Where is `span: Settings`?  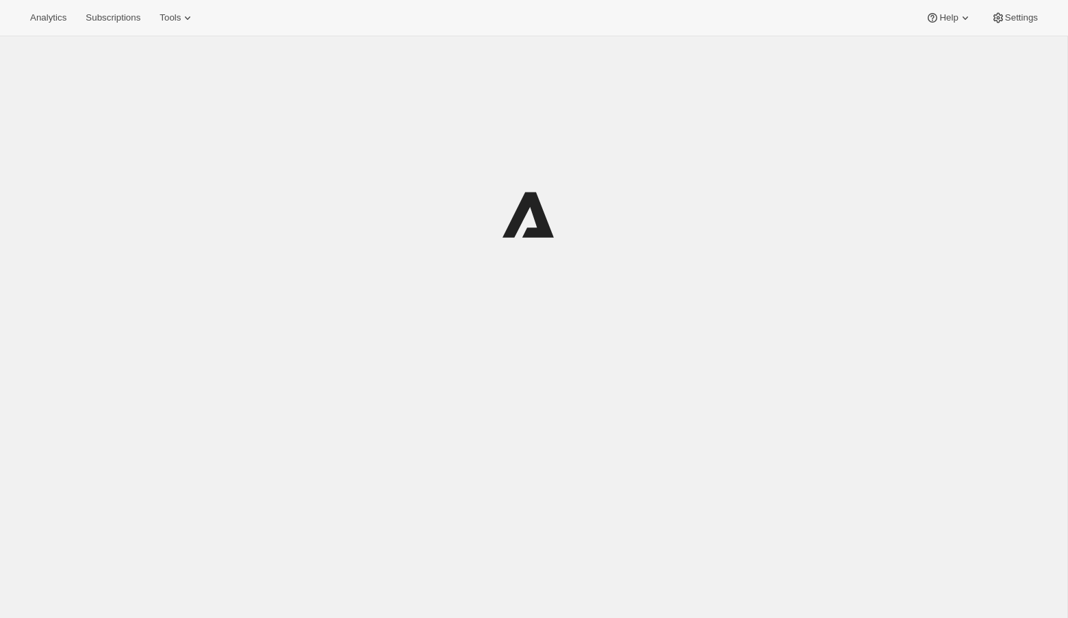
span: Settings is located at coordinates (1022, 18).